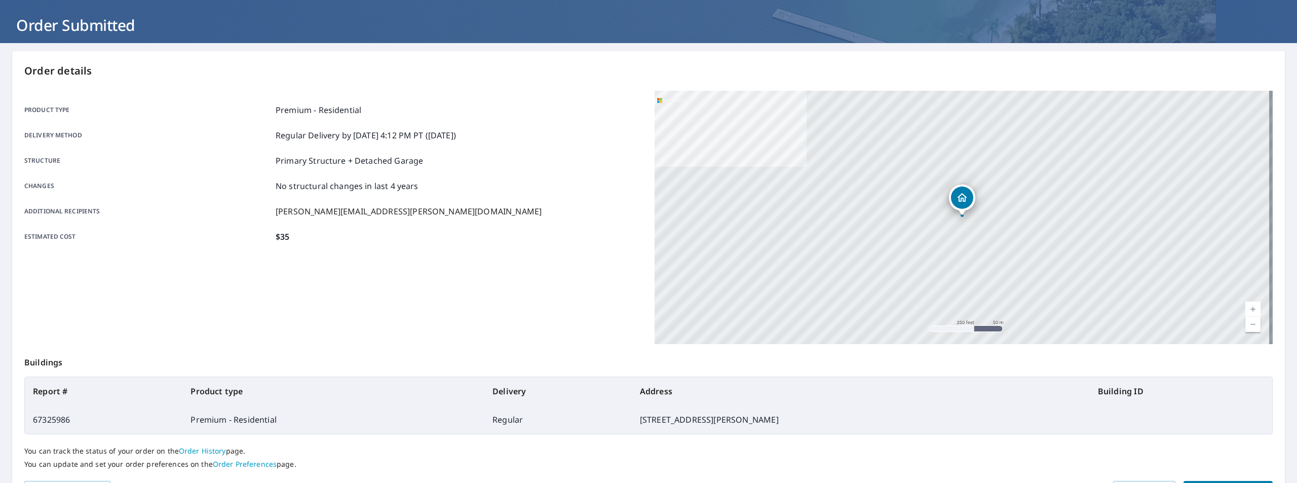  What do you see at coordinates (202, 450) in the screenshot?
I see `a: Order History` at bounding box center [202, 450].